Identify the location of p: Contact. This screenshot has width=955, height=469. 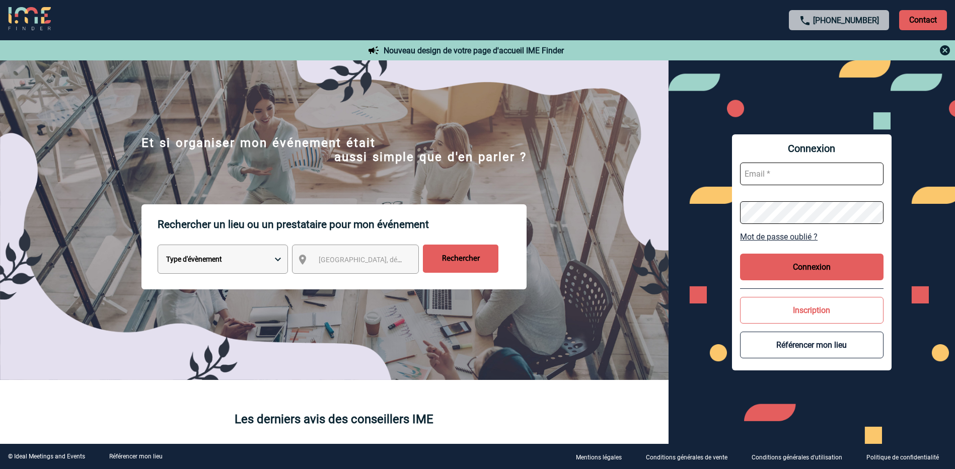
(922, 20).